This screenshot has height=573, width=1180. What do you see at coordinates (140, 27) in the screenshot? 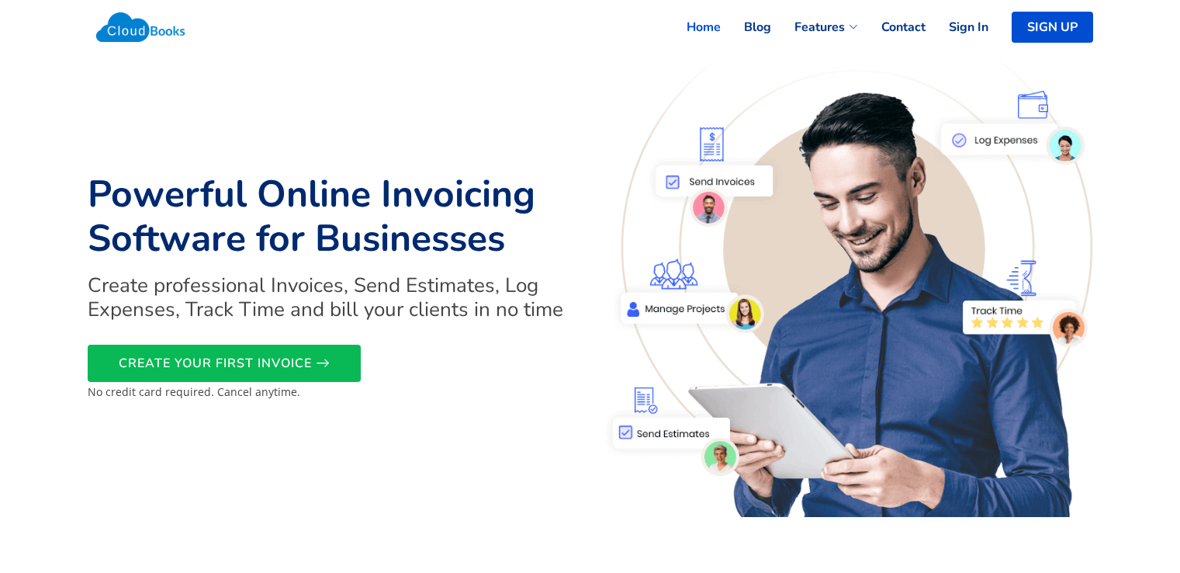
I see `img: Cloudbooks Logo` at bounding box center [140, 27].